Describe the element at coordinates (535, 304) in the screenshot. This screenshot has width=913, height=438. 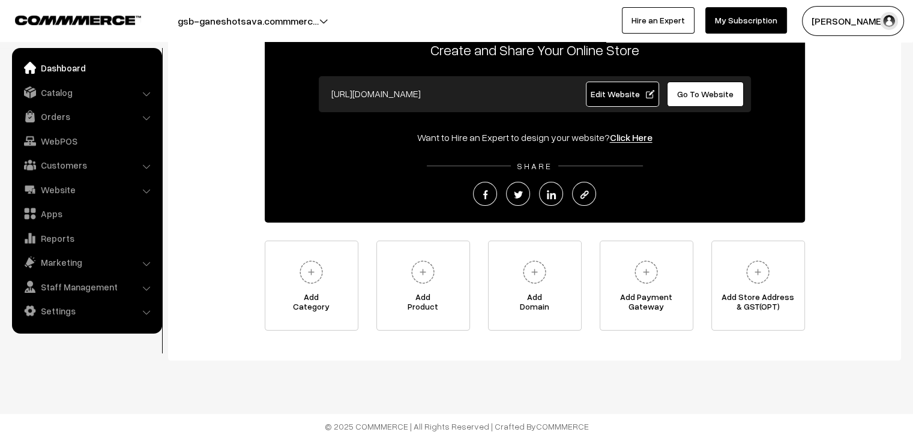
I see `span: Add Domain` at that location.